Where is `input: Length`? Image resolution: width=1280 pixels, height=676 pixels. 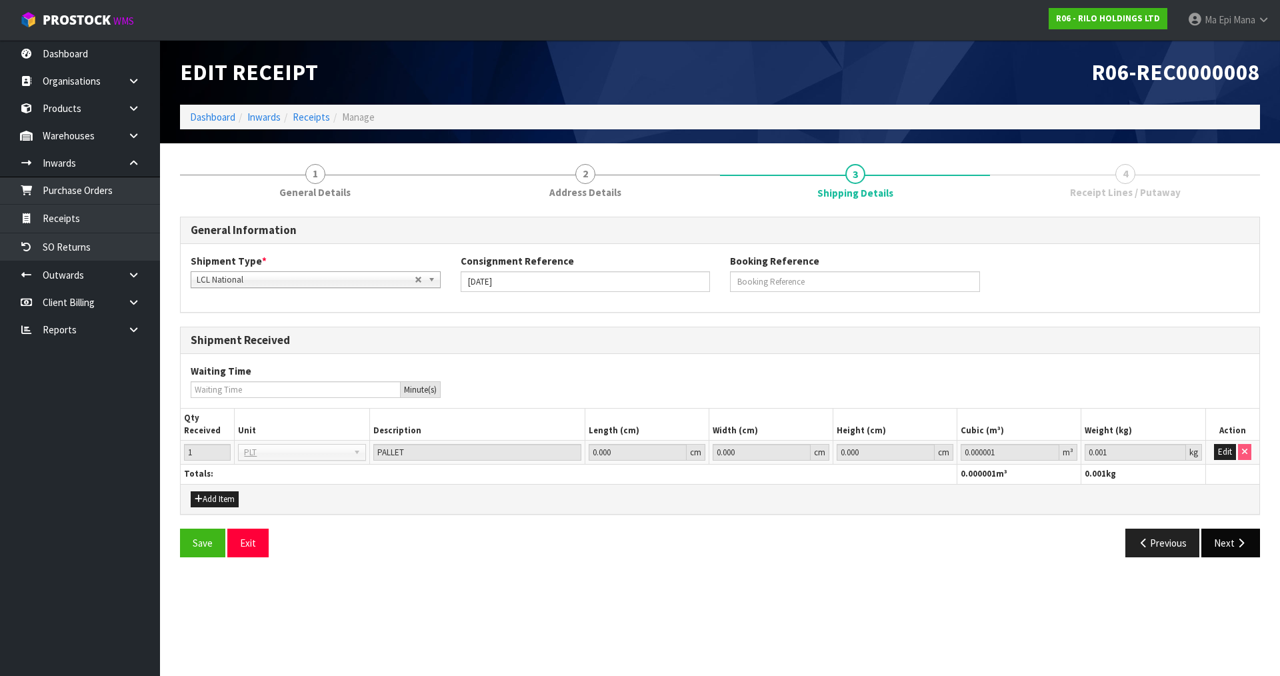
input: Length is located at coordinates (637, 452).